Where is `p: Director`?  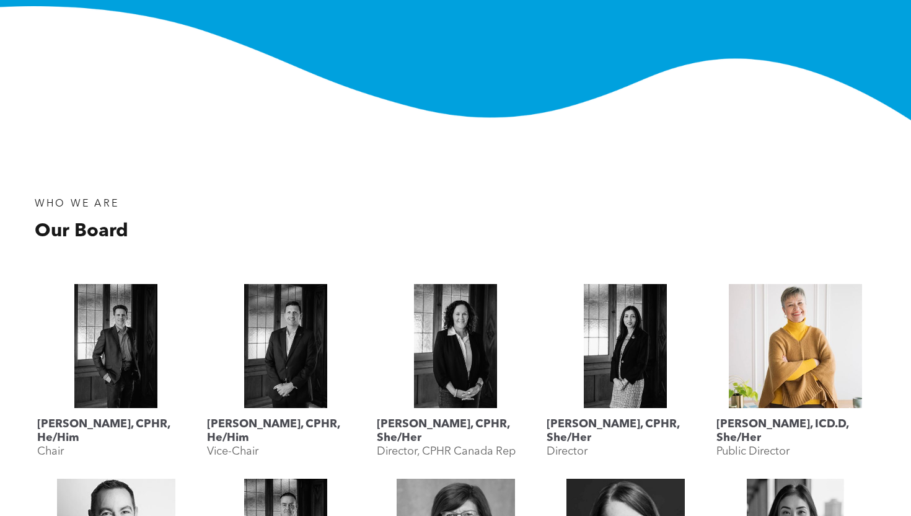
p: Director is located at coordinates (567, 451).